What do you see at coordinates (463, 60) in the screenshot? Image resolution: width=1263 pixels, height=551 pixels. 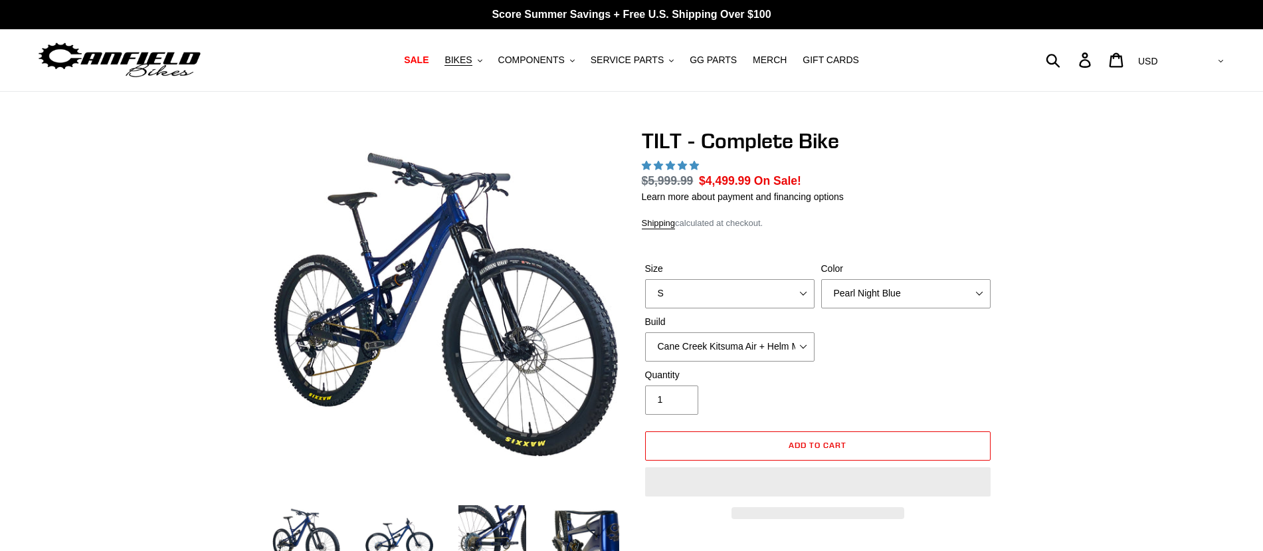 I see `button: BIKES` at bounding box center [463, 60].